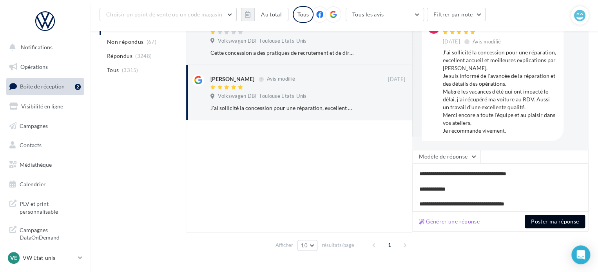 The image size is (598, 272). Describe the element at coordinates (45, 207) in the screenshot. I see `a: PLV et print personnalisable` at that location.